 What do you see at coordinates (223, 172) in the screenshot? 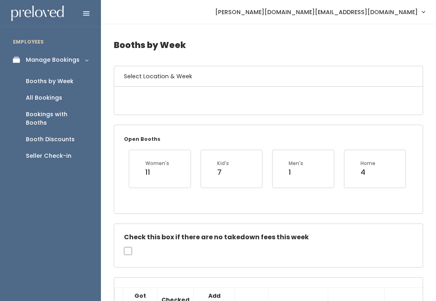
I see `div: 7` at bounding box center [223, 172].